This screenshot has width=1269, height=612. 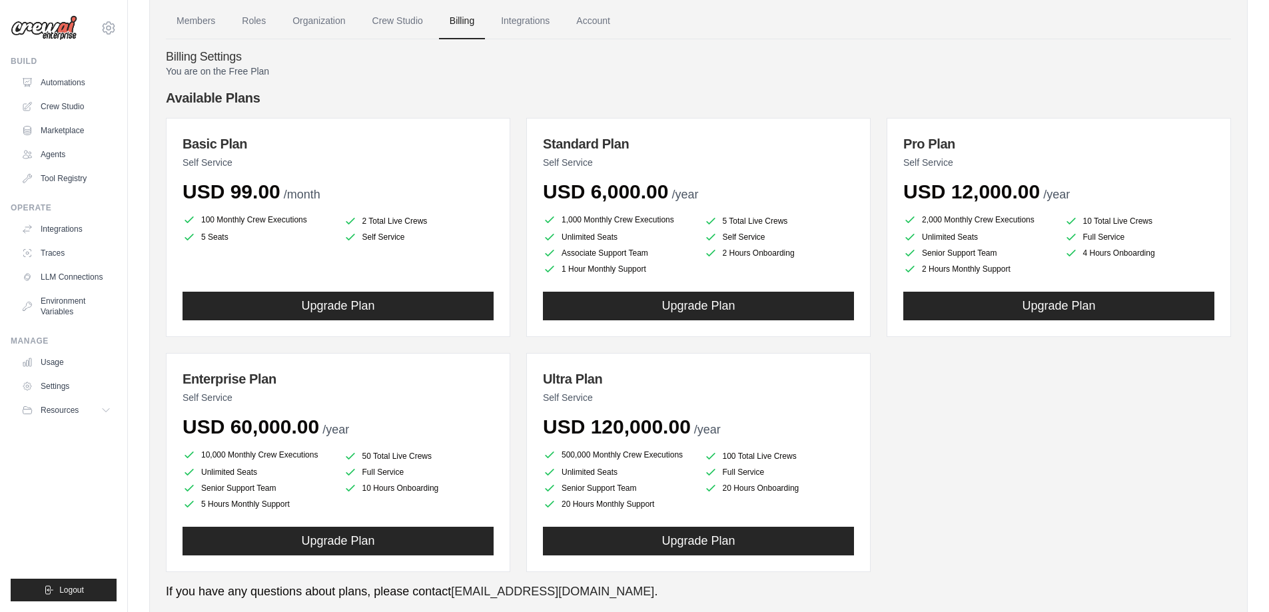 I want to click on li: 10,000 Monthly Crew Executions, so click(x=258, y=455).